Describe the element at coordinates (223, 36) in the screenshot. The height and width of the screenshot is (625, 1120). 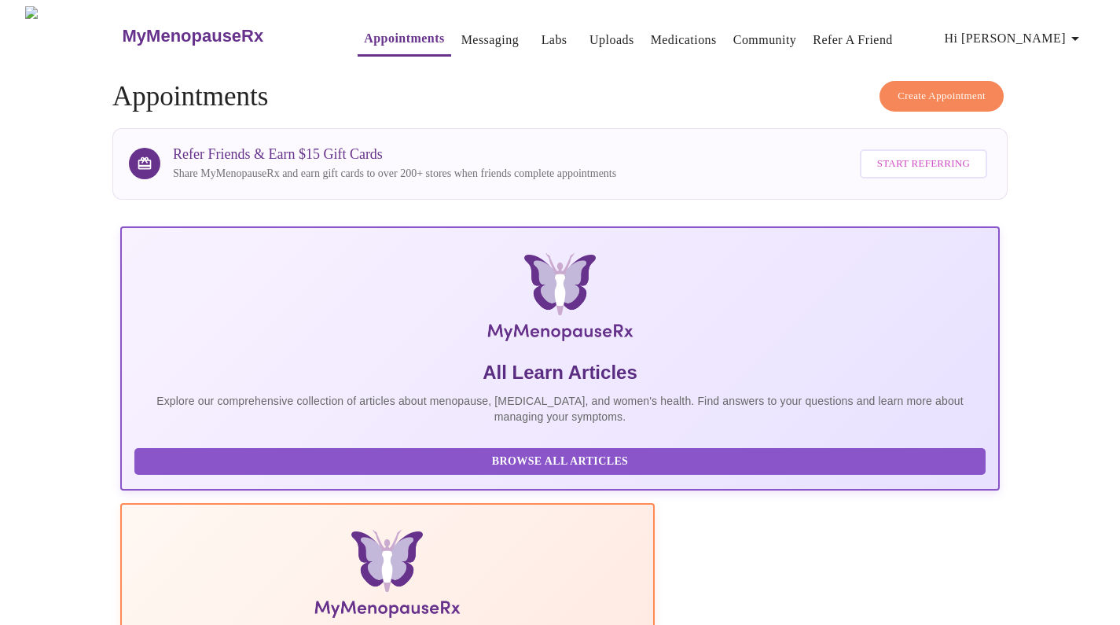
I see `a: MyMenopauseRx` at that location.